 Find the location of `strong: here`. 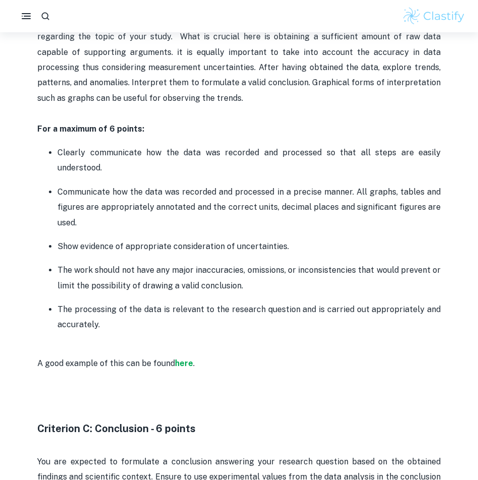

strong: here is located at coordinates (184, 363).